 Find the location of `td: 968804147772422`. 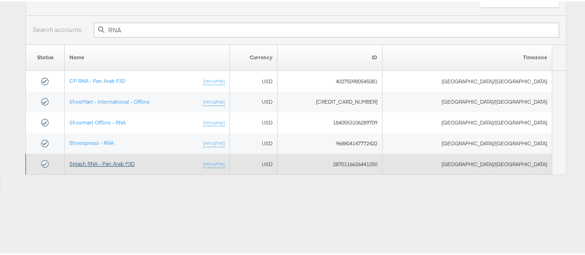

td: 968804147772422 is located at coordinates (329, 141).